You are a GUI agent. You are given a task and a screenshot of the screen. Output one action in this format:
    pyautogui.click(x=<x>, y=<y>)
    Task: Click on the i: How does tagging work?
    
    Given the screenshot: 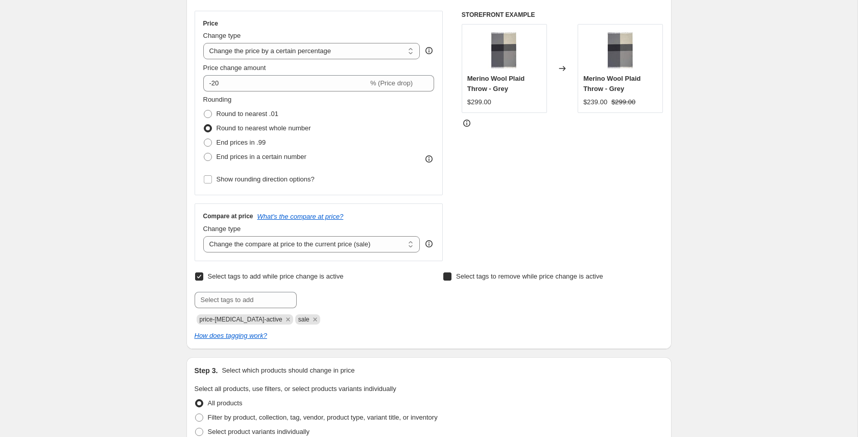 What is the action you would take?
    pyautogui.click(x=231, y=335)
    